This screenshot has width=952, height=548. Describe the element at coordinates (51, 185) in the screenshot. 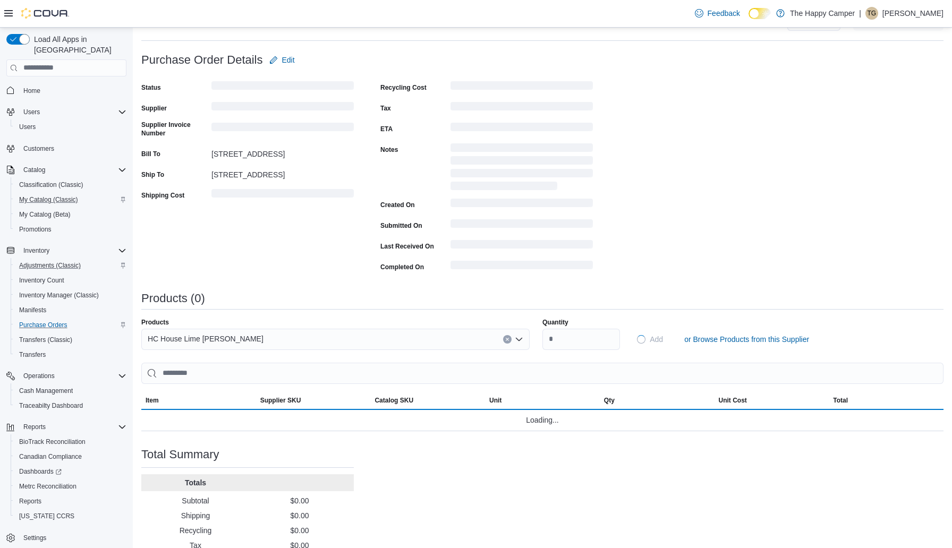

I see `a: Classification (Classic)` at that location.